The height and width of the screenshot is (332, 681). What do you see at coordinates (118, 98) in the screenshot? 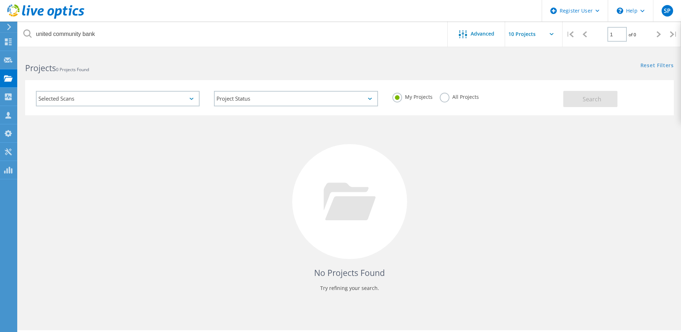
I see `div: Selected Scans` at bounding box center [118, 98].